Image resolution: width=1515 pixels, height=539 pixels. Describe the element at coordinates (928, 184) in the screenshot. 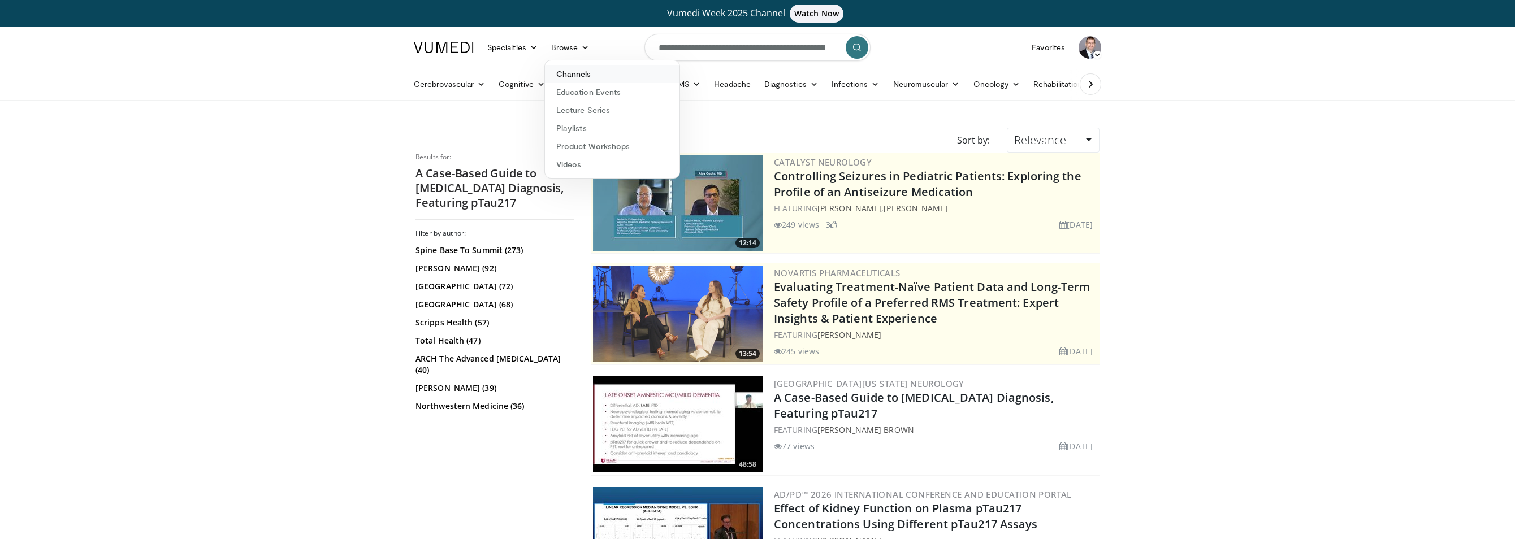

I see `a: Controlling Seizures in Pediatric Patients: Exploring the Profile of an Antiseizure Medication` at that location.